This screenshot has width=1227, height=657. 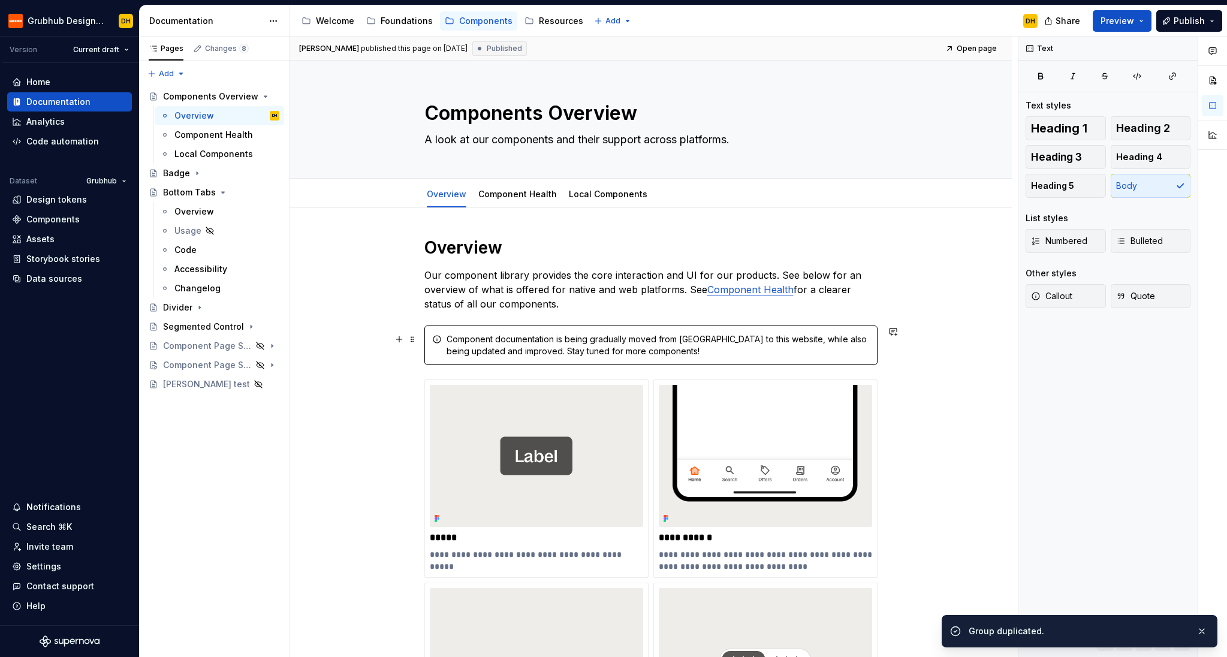 I want to click on span: Publish, so click(x=1189, y=21).